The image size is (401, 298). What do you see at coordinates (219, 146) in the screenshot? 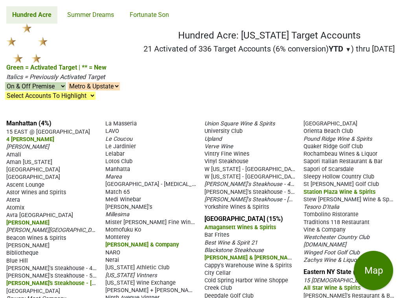
I see `span: Verve Wine` at bounding box center [219, 146].